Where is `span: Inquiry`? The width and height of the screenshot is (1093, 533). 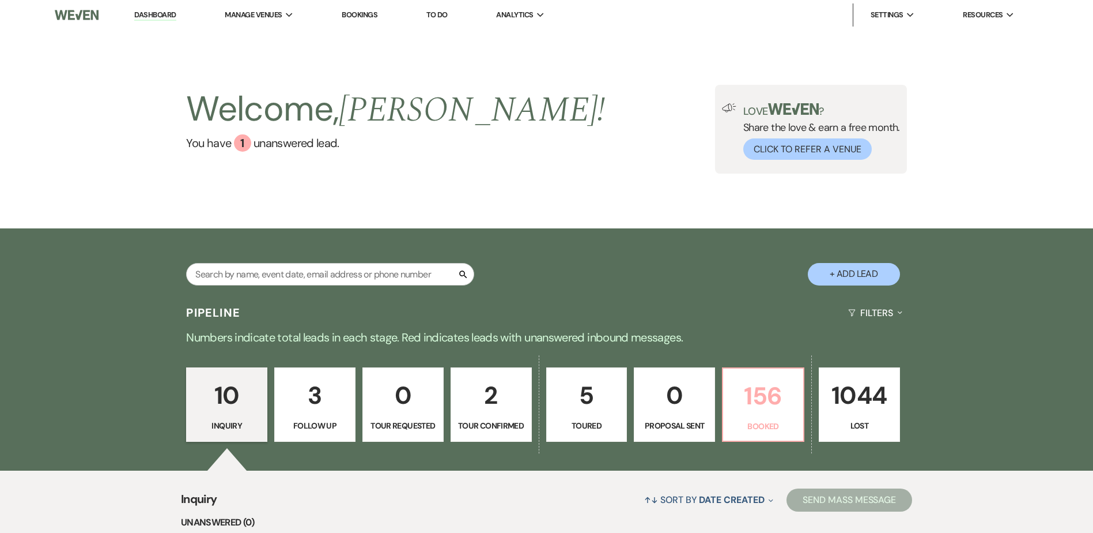 span: Inquiry is located at coordinates (199, 502).